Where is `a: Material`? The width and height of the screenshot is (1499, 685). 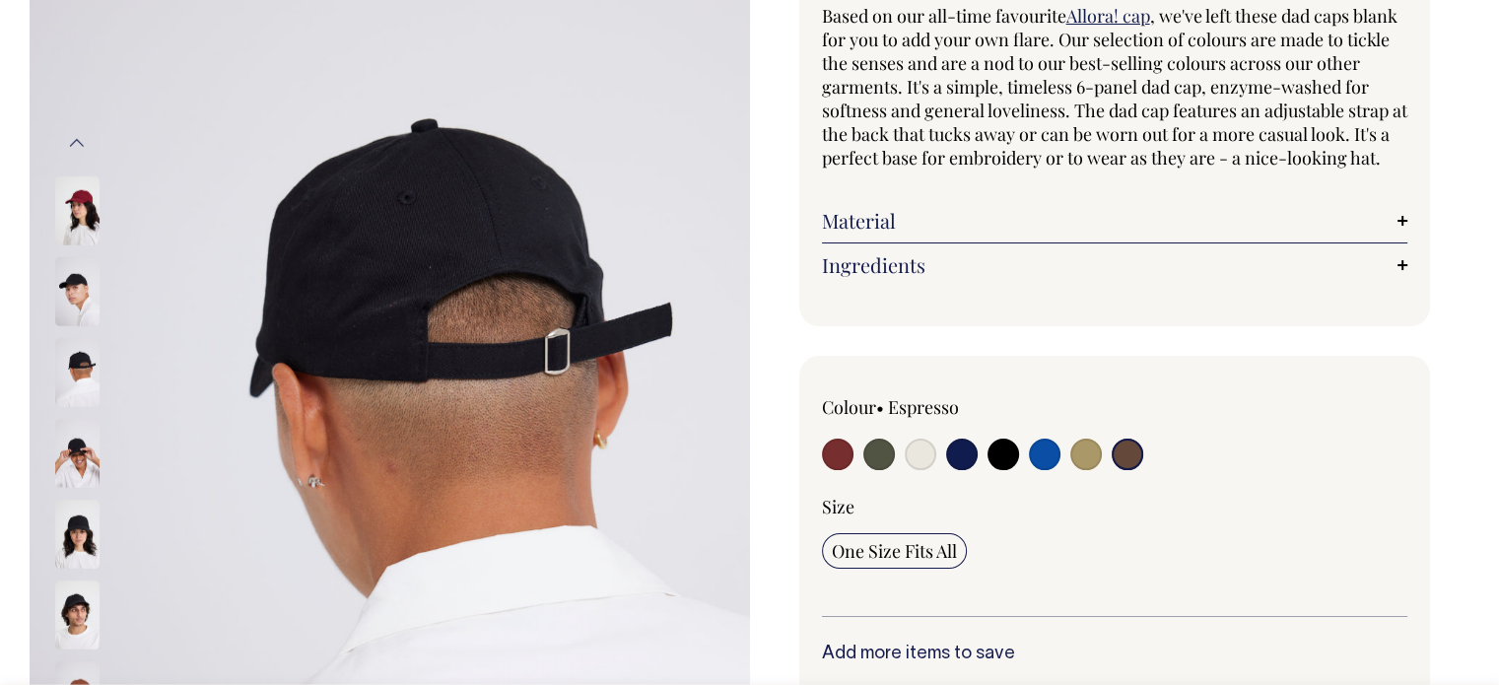
a: Material is located at coordinates (1115, 221).